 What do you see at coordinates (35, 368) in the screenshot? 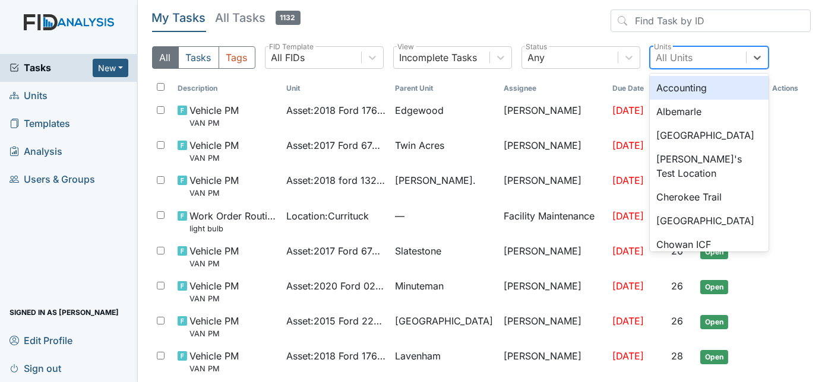
I see `span: Sign out` at bounding box center [35, 368].